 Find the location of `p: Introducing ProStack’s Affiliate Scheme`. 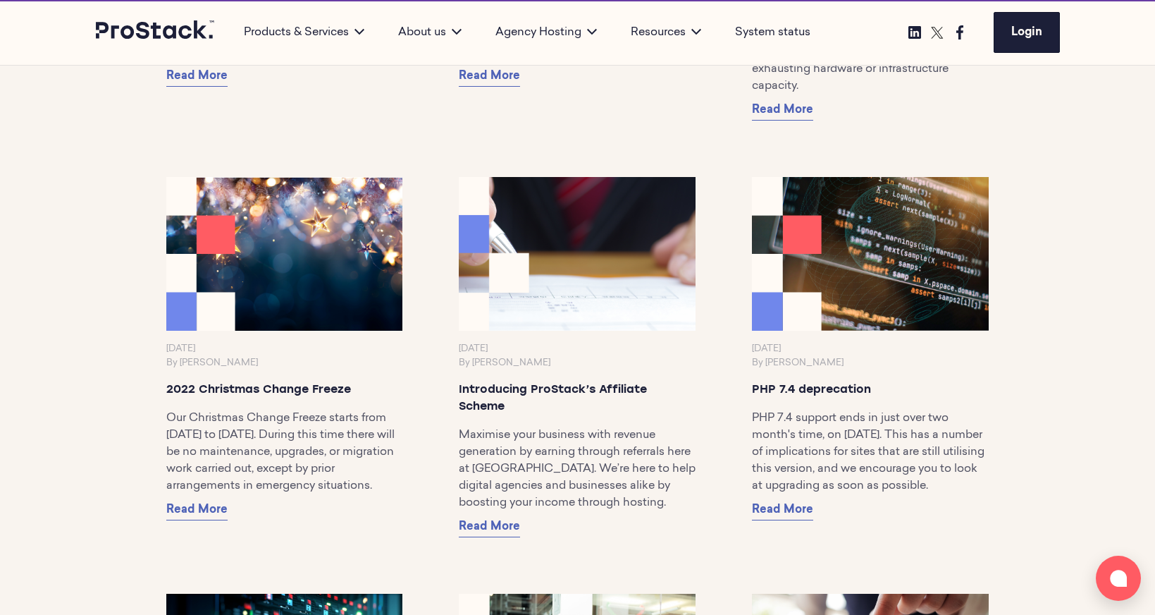

p: Introducing ProStack’s Affiliate Scheme is located at coordinates (577, 398).